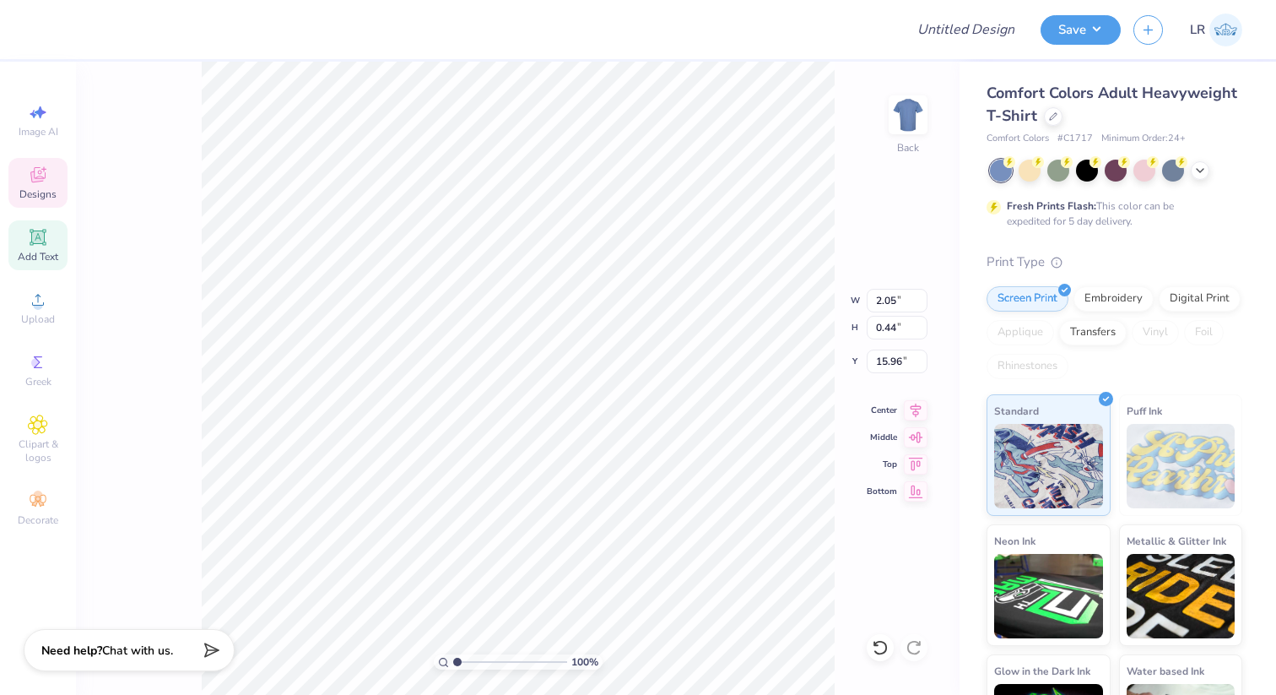 The width and height of the screenshot is (1276, 695). I want to click on span: Neon Ink, so click(1015, 540).